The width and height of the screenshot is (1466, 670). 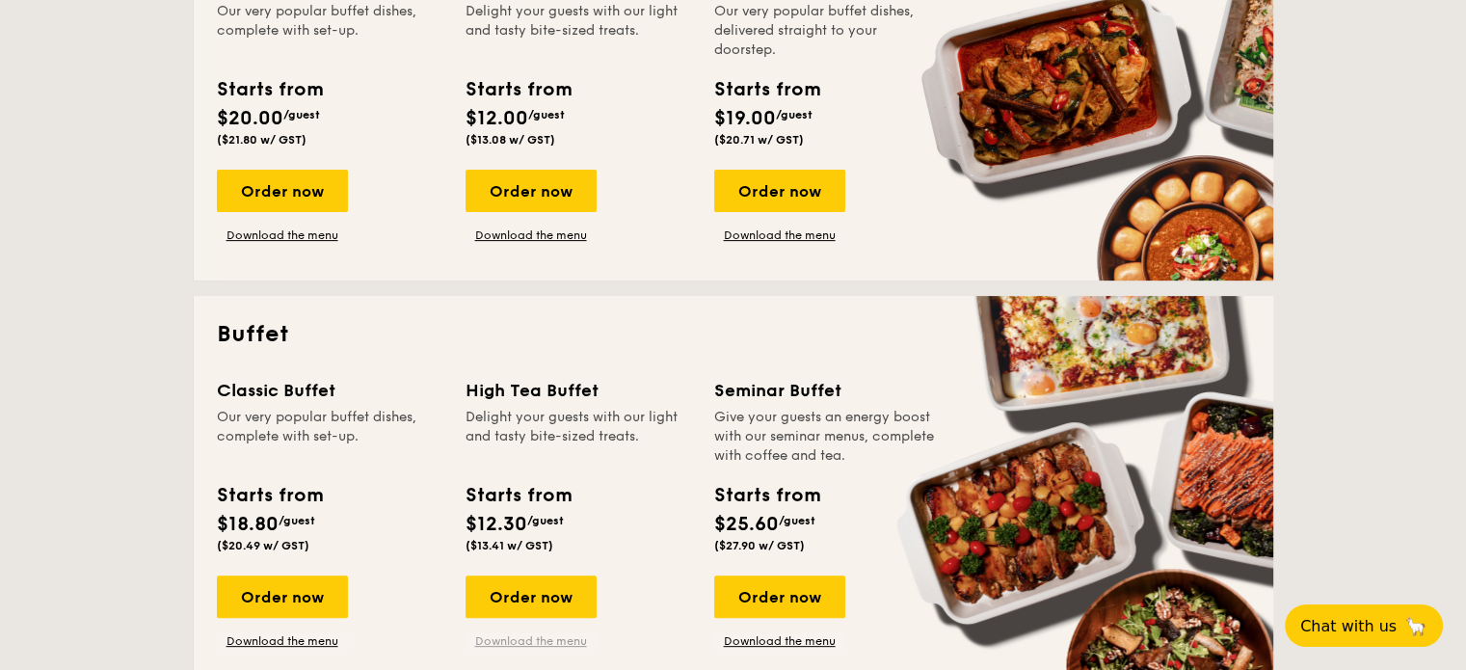 I want to click on span: ($27.90 w/ GST), so click(x=760, y=546).